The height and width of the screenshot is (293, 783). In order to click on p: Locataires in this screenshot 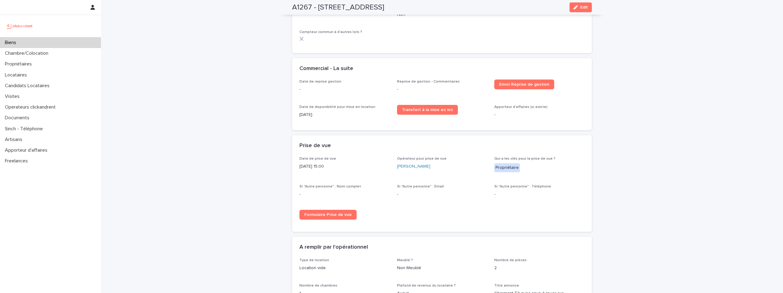, I will do `click(17, 75)`.